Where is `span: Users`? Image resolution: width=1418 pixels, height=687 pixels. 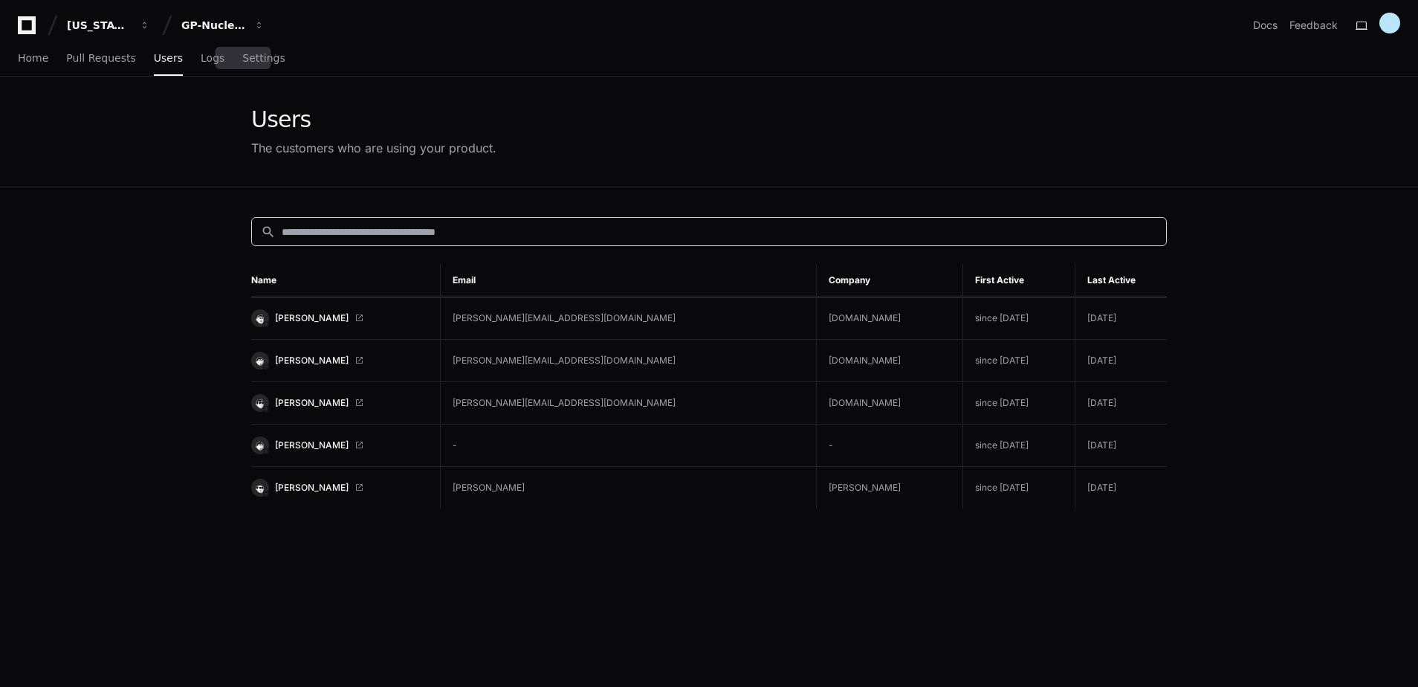
span: Users is located at coordinates (168, 58).